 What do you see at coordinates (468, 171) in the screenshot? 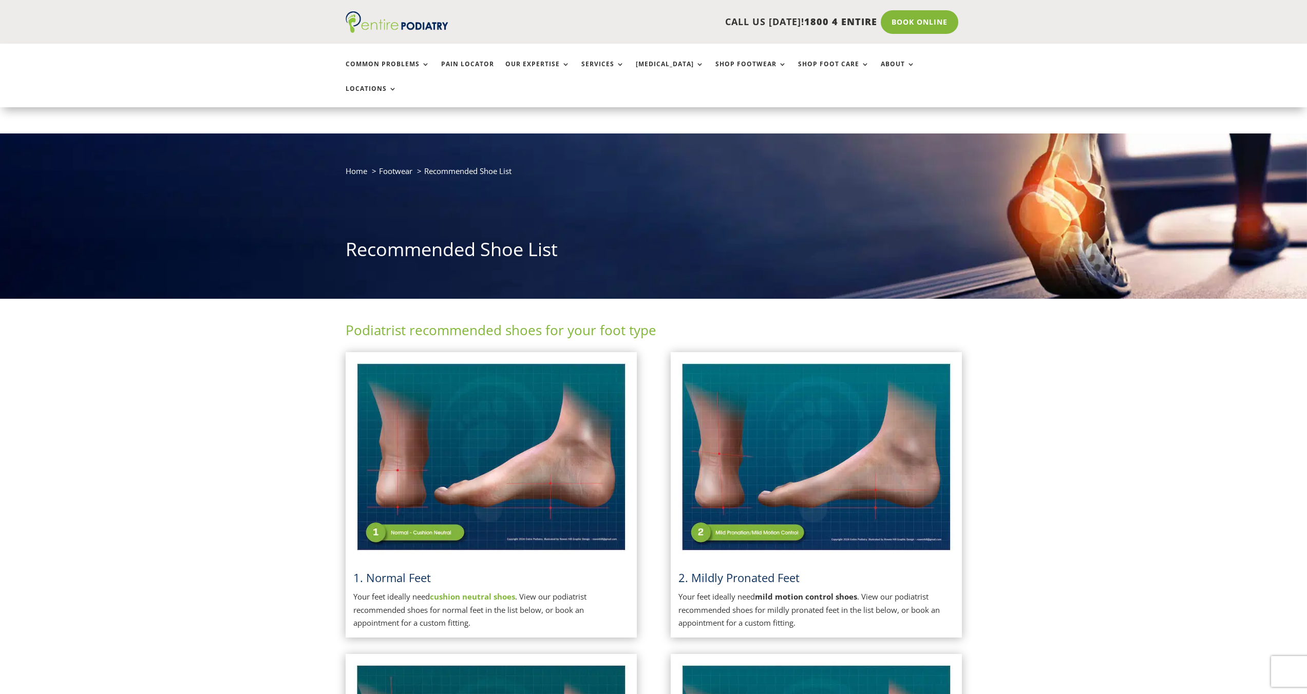
I see `span: Recommended Shoe List` at bounding box center [468, 171].